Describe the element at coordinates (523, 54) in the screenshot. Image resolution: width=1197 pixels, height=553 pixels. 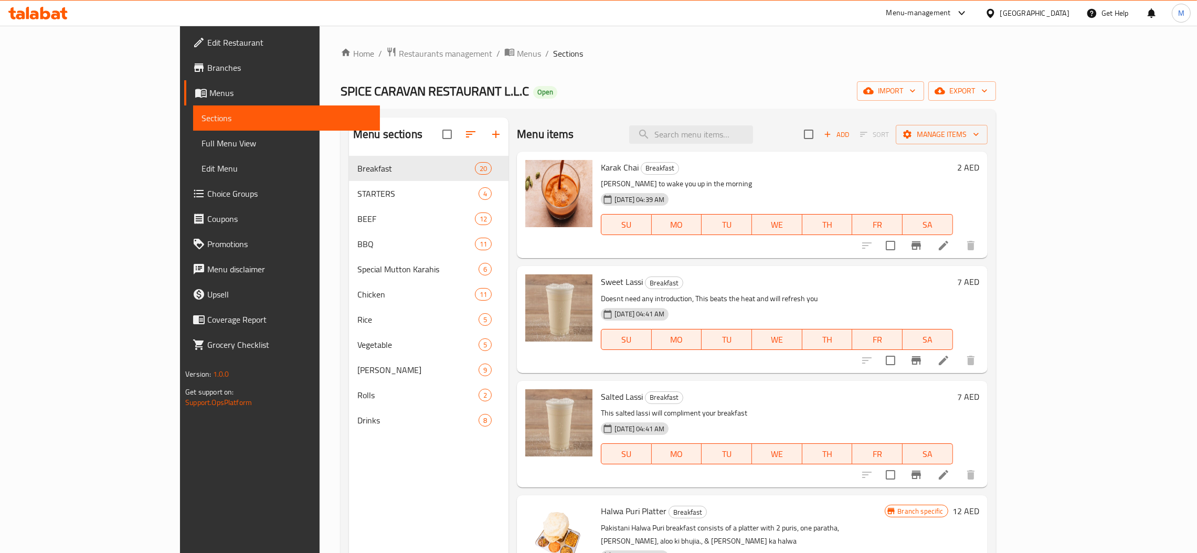
I see `a: Menus` at that location.